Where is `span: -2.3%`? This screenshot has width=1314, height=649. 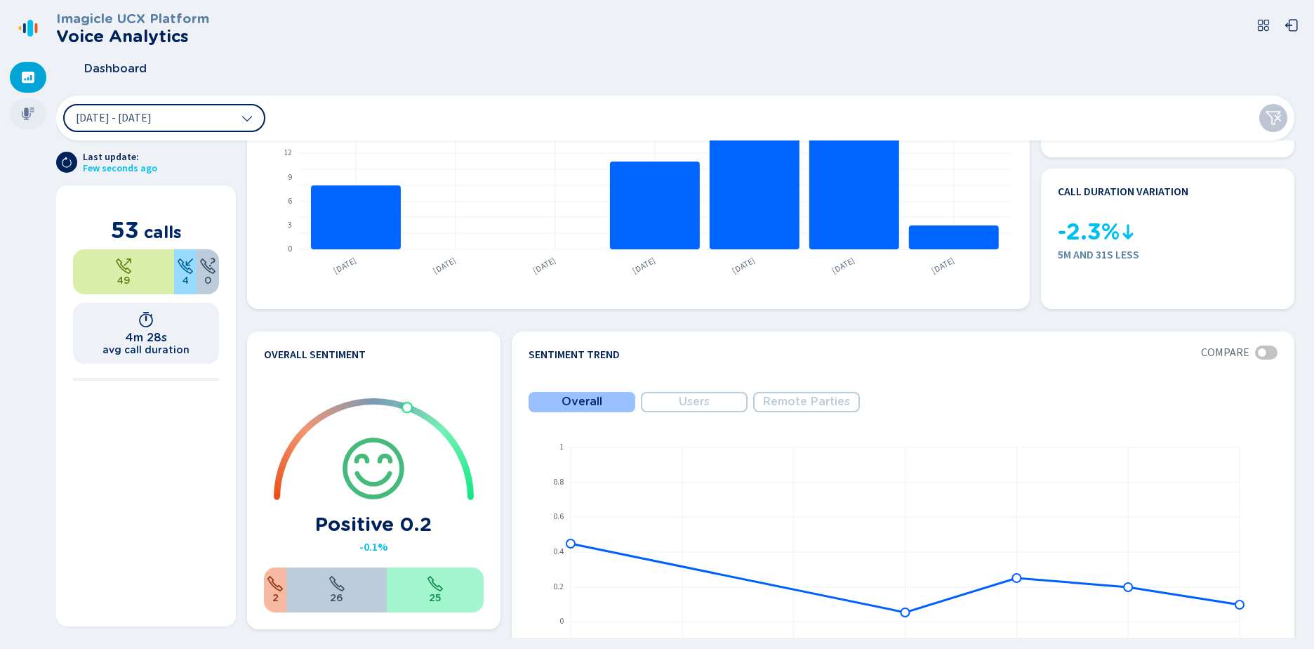 span: -2.3% is located at coordinates (1089, 232).